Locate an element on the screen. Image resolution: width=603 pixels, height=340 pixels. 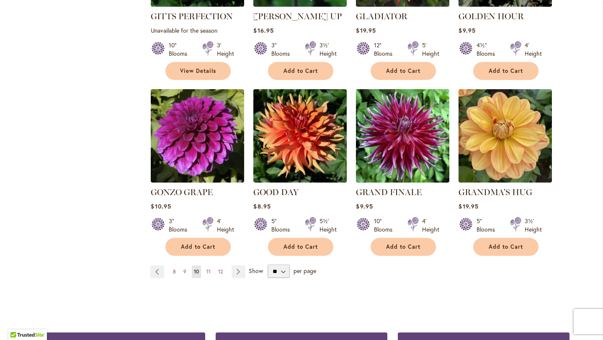
a: Golden Hour is located at coordinates (505, 4).